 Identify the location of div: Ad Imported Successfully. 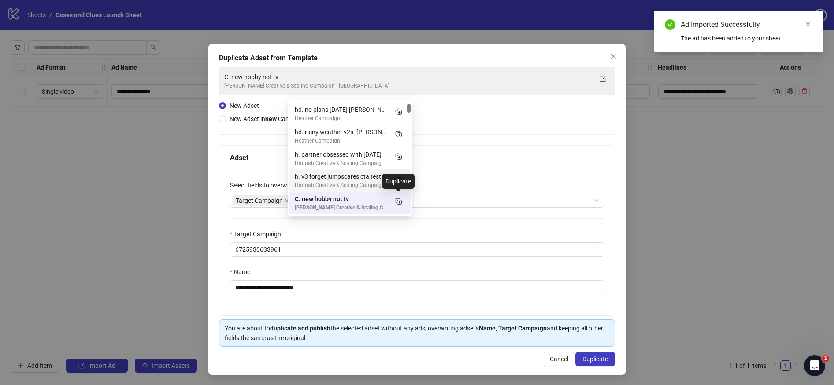
(746, 25).